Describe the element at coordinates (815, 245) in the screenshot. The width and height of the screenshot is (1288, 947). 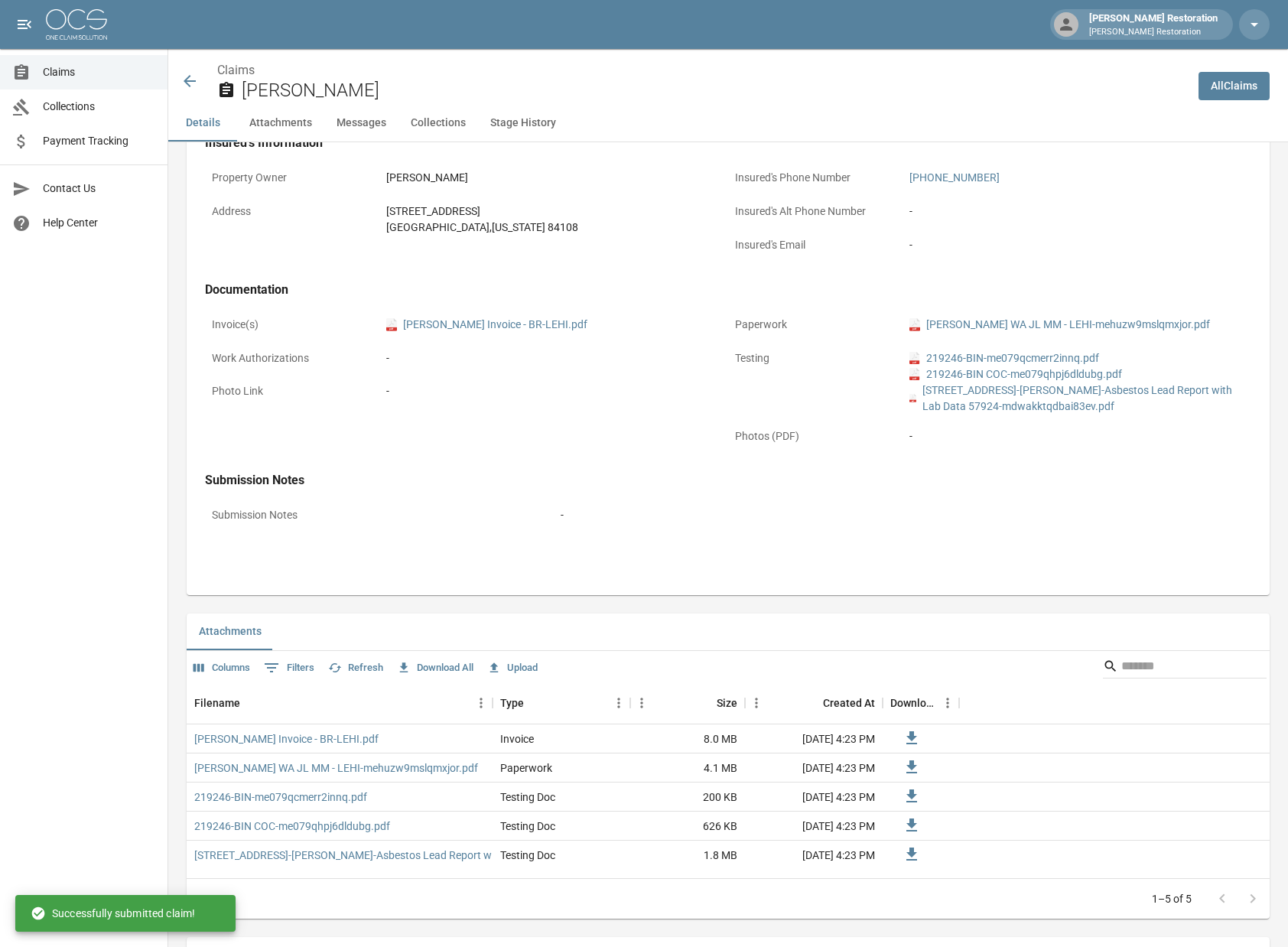
I see `p: Insured's Email` at that location.